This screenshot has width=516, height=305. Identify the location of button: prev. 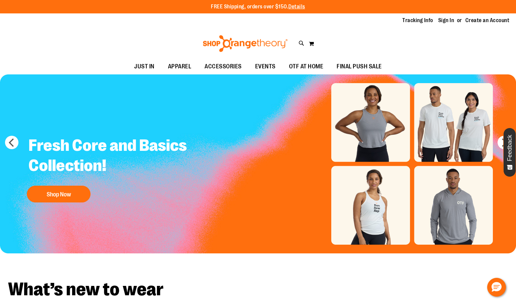
(12, 142).